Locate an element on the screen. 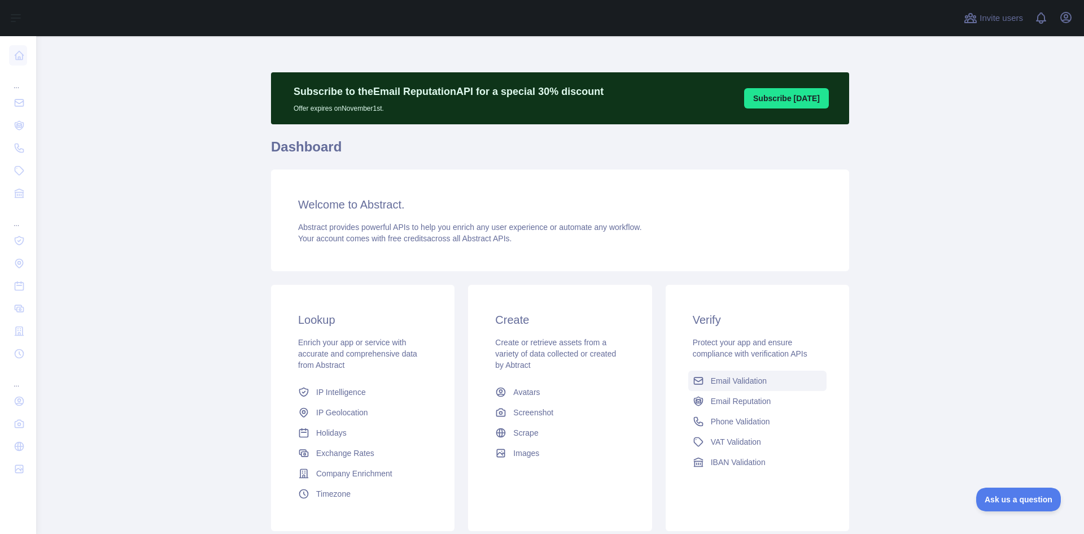  button: Invite users is located at coordinates (993, 18).